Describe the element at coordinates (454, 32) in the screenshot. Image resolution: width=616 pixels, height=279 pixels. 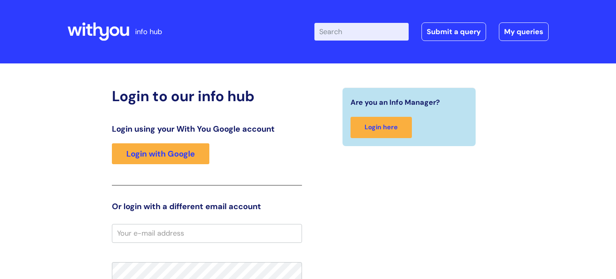
I see `a: Submit a query` at that location.